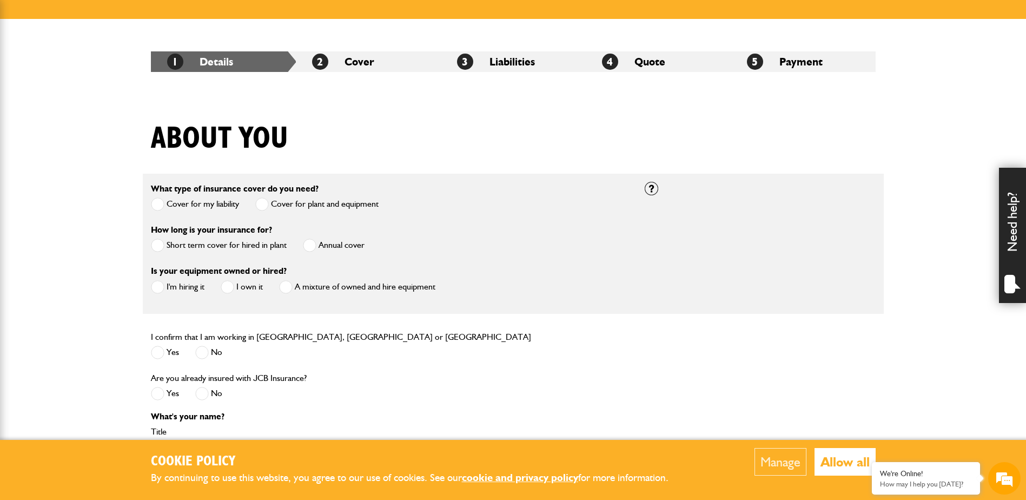 The height and width of the screenshot is (500, 1026). What do you see at coordinates (520, 477) in the screenshot?
I see `a: cookie and privacy policy` at bounding box center [520, 477].